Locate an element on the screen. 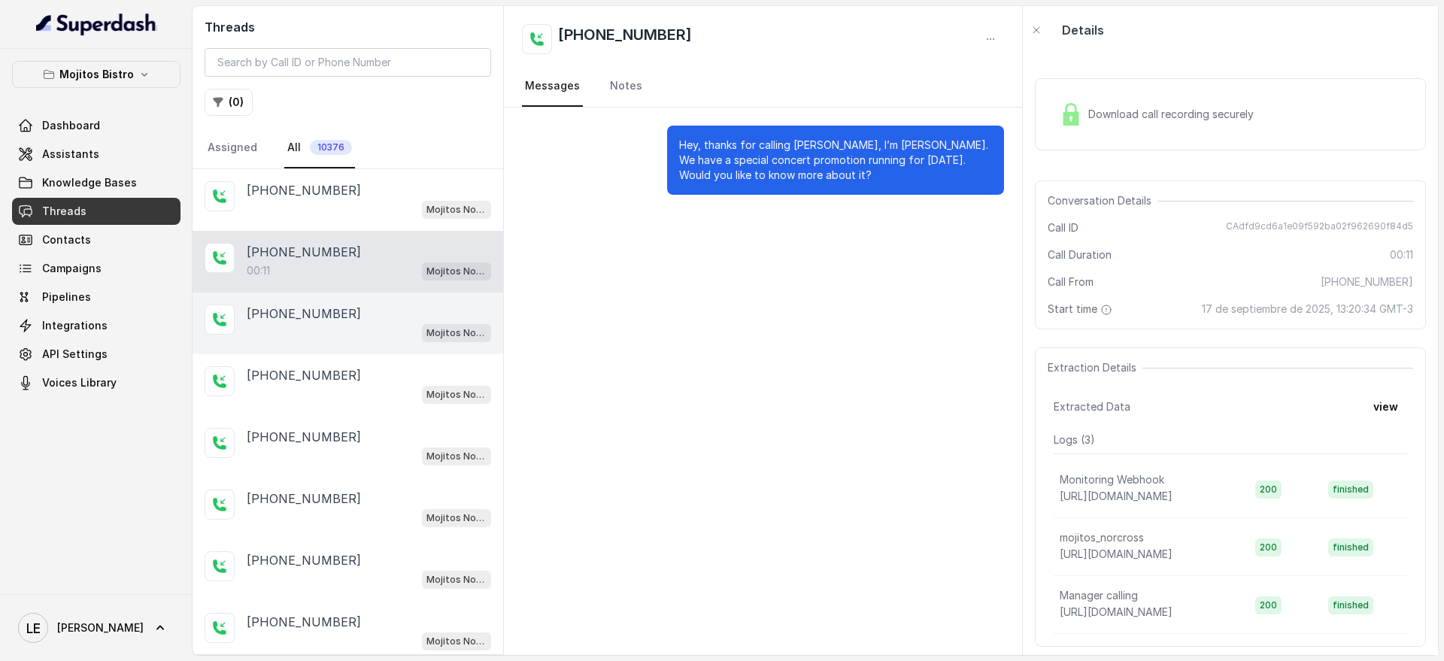 The width and height of the screenshot is (1444, 661). p: Mojitos Bistro is located at coordinates (96, 74).